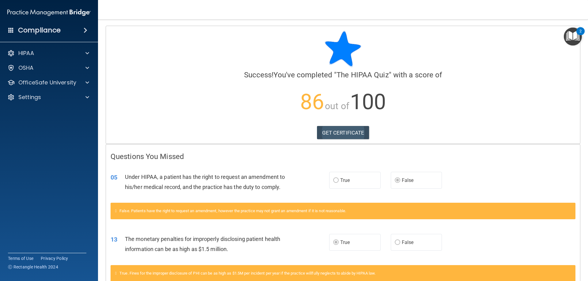  What do you see at coordinates (48, 97) in the screenshot?
I see `a: Settings` at bounding box center [48, 97].